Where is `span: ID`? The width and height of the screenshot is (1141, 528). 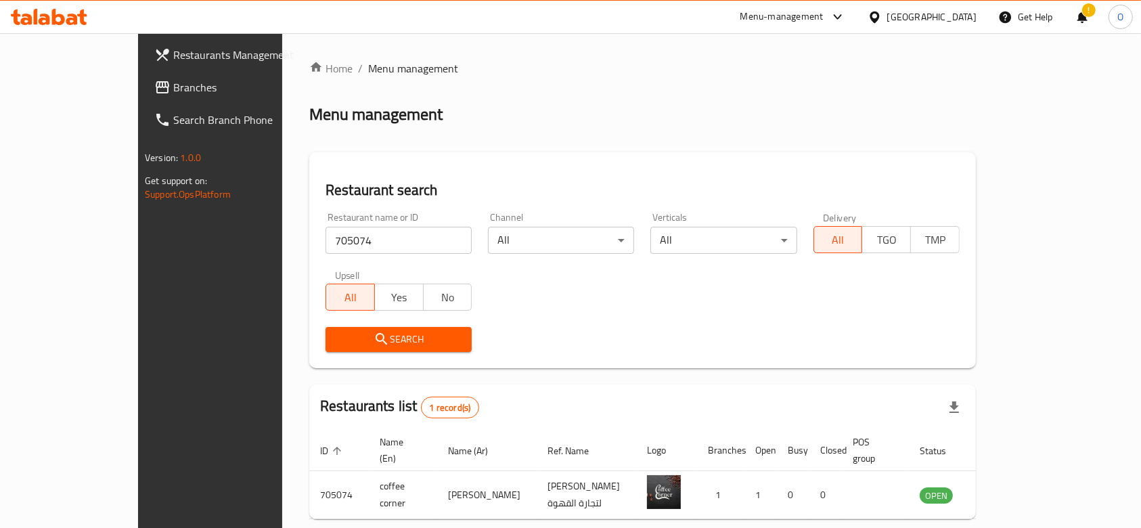
span: ID is located at coordinates (333, 451).